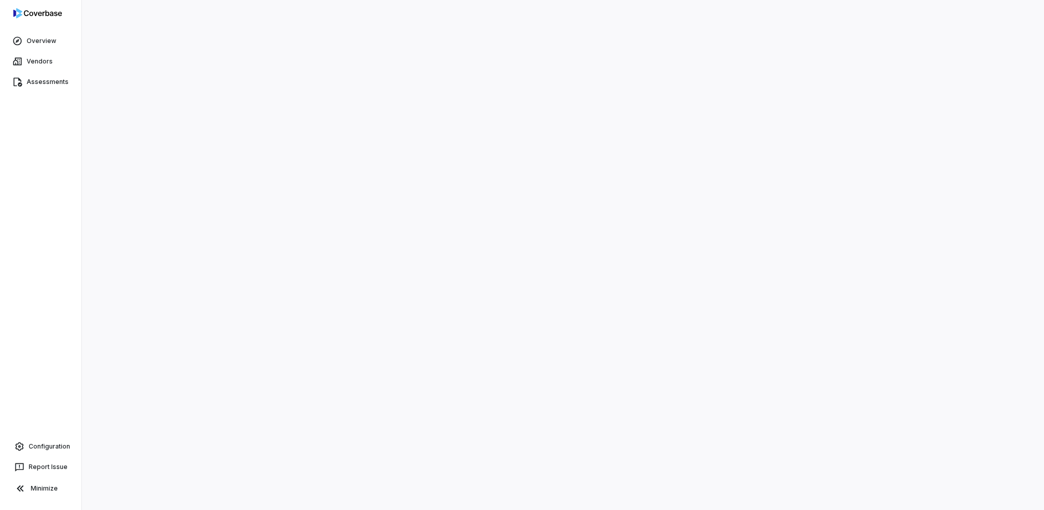 Image resolution: width=1044 pixels, height=510 pixels. Describe the element at coordinates (40, 82) in the screenshot. I see `a: Assessments` at that location.